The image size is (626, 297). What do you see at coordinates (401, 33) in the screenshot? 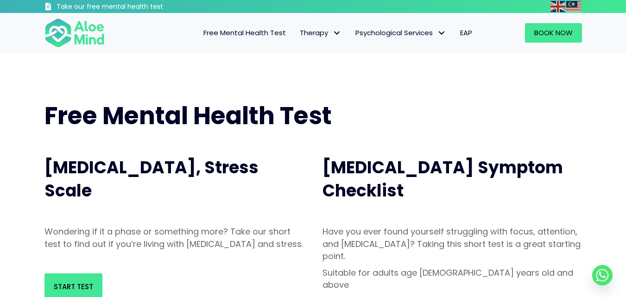
I see `a: Psychological ServicesPsychological Services: submenu` at bounding box center [401, 33].